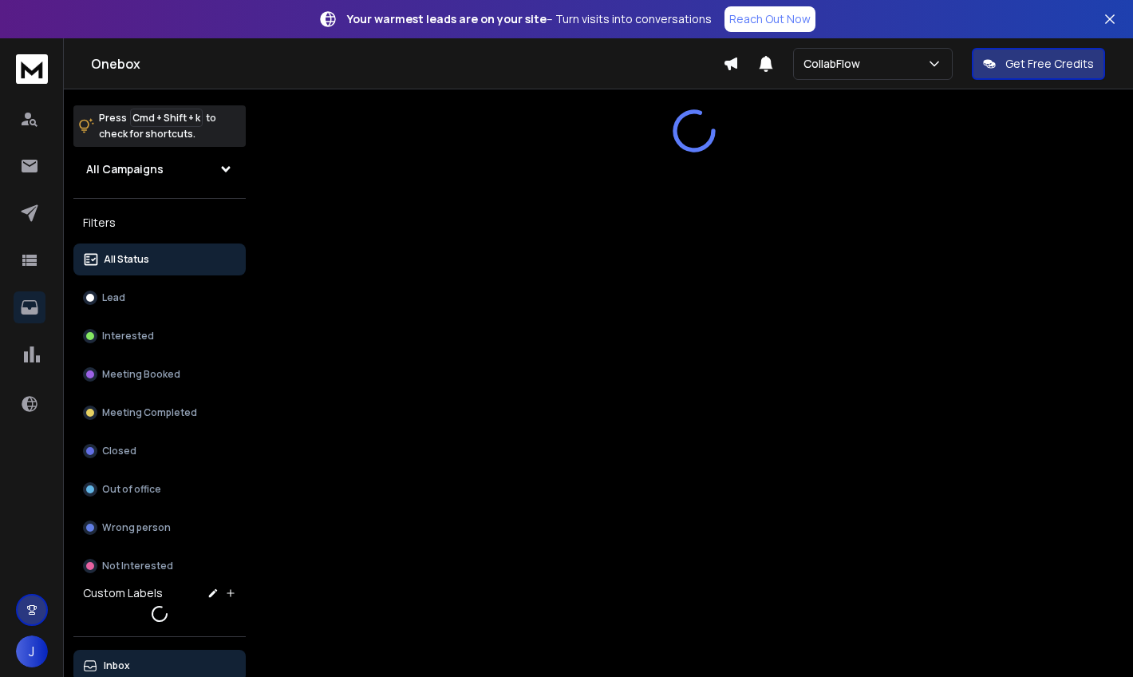 This screenshot has width=1133, height=677. I want to click on button: Lead, so click(160, 298).